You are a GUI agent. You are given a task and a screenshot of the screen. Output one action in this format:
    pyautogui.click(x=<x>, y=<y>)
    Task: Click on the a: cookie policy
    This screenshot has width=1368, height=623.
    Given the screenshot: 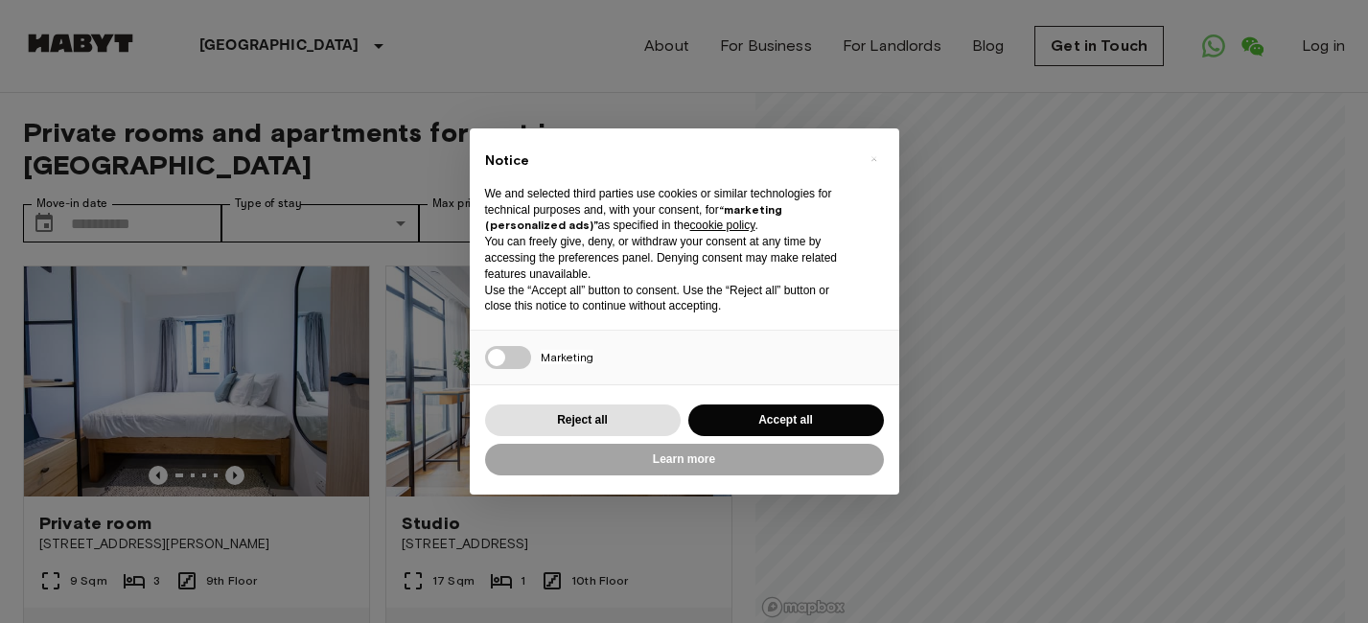 What is the action you would take?
    pyautogui.click(x=723, y=225)
    